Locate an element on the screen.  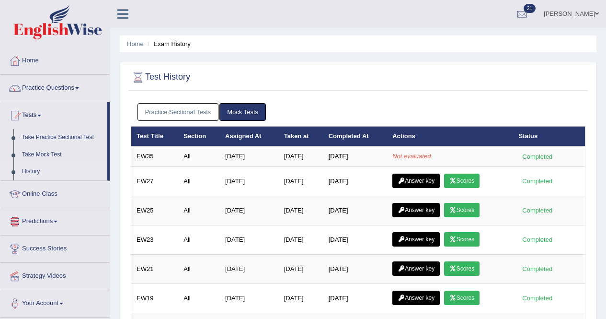
th: Taken at is located at coordinates (301, 136).